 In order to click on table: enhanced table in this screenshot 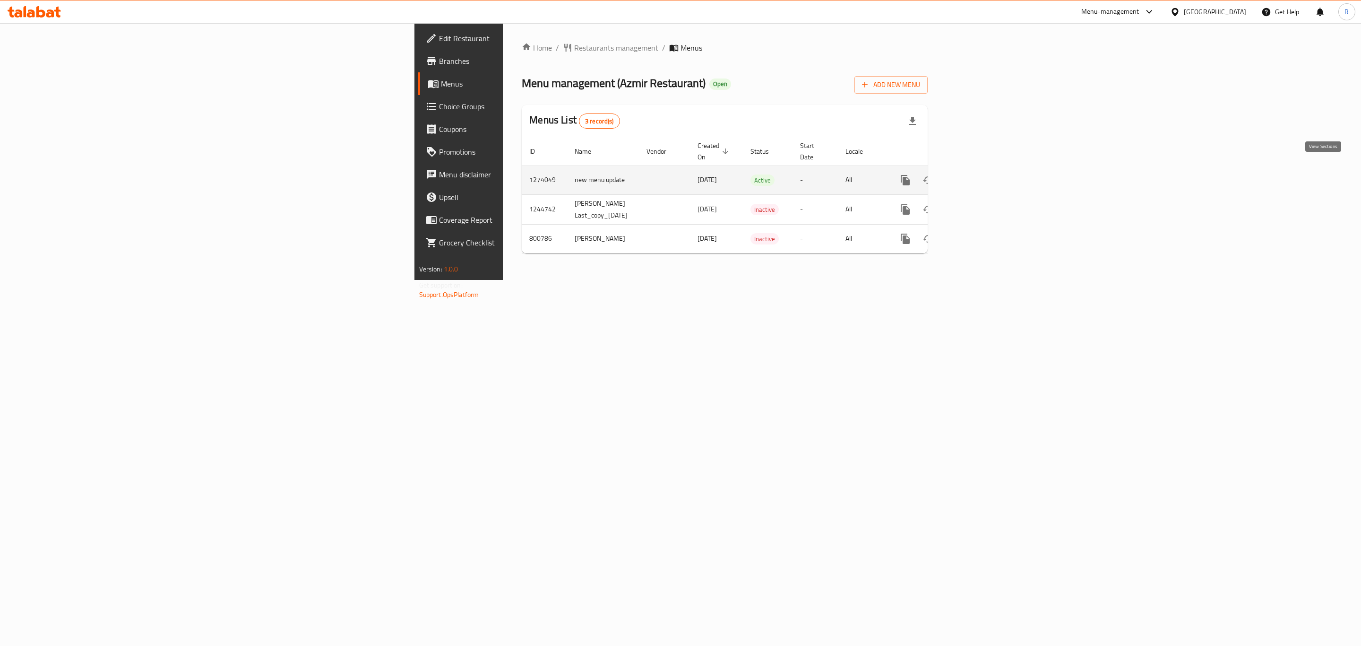, I will do `click(757, 195)`.